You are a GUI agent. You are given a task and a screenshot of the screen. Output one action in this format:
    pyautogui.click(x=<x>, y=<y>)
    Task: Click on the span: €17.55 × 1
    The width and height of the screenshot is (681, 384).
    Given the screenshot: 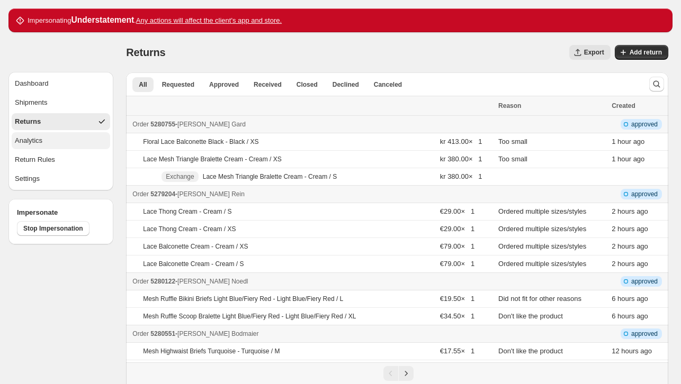 What is the action you would take?
    pyautogui.click(x=457, y=351)
    